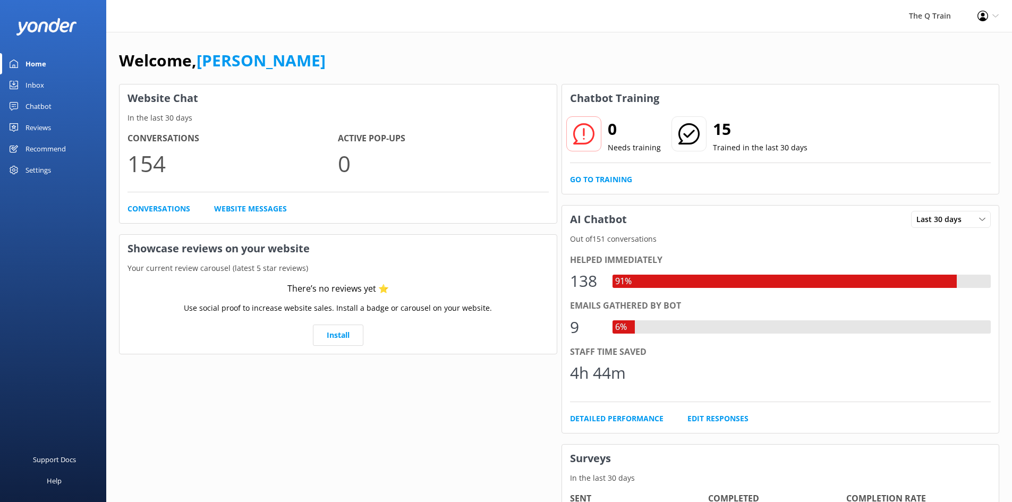  I want to click on div: Staff time saved, so click(781, 352).